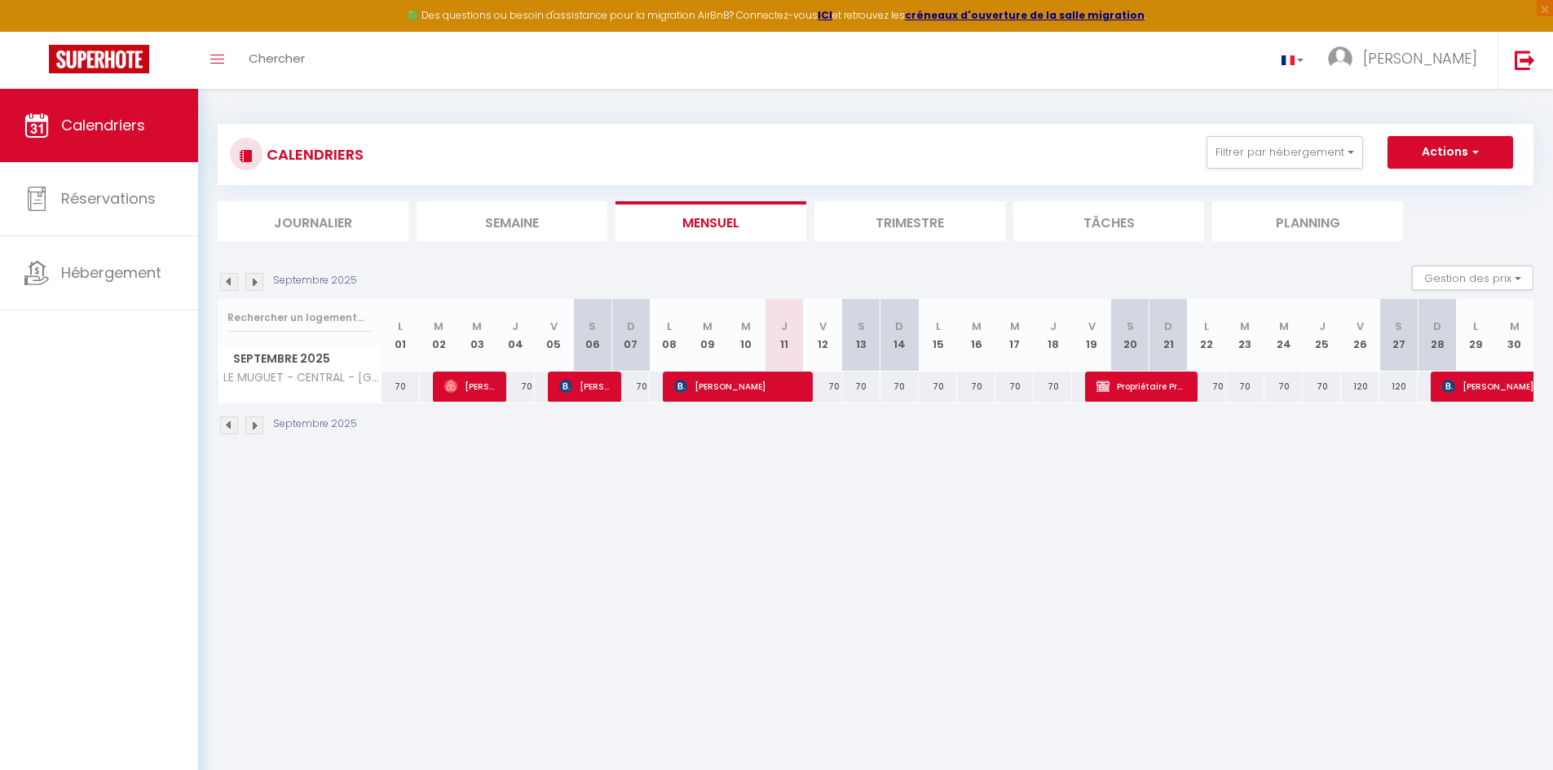 The image size is (1553, 770). What do you see at coordinates (630, 335) in the screenshot?
I see `th: 07` at bounding box center [630, 335].